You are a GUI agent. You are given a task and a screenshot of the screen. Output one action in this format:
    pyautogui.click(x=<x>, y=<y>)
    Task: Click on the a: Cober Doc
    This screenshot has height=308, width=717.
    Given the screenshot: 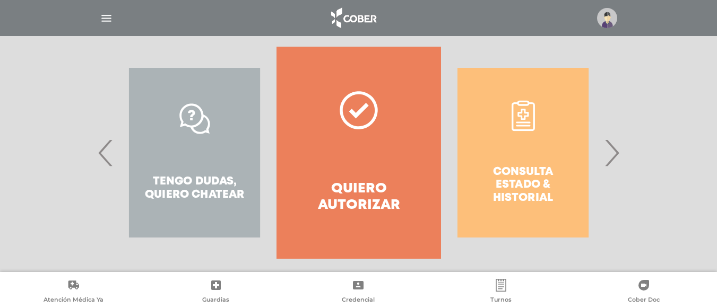 What is the action you would take?
    pyautogui.click(x=644, y=293)
    